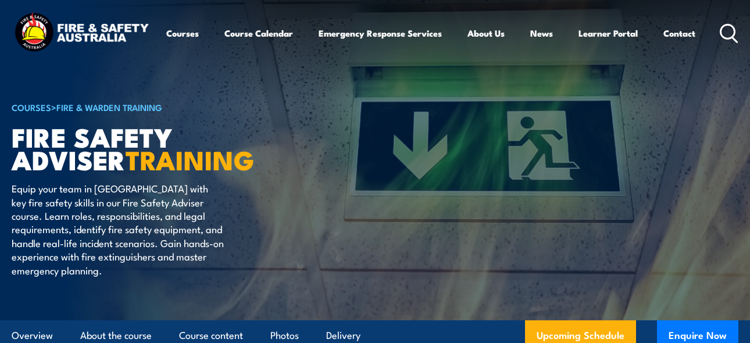 This screenshot has width=750, height=343. I want to click on a: COURSES, so click(31, 107).